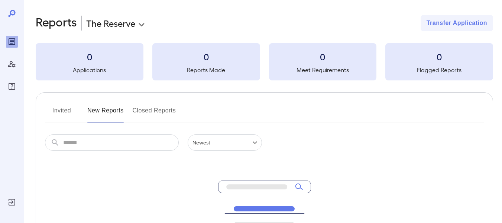 The height and width of the screenshot is (223, 502). What do you see at coordinates (225, 142) in the screenshot?
I see `div: Newest` at bounding box center [225, 142].